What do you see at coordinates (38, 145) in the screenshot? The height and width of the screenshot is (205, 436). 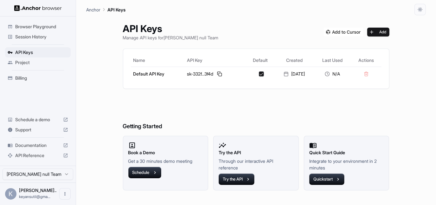 I see `div: Documentation` at bounding box center [38, 145].